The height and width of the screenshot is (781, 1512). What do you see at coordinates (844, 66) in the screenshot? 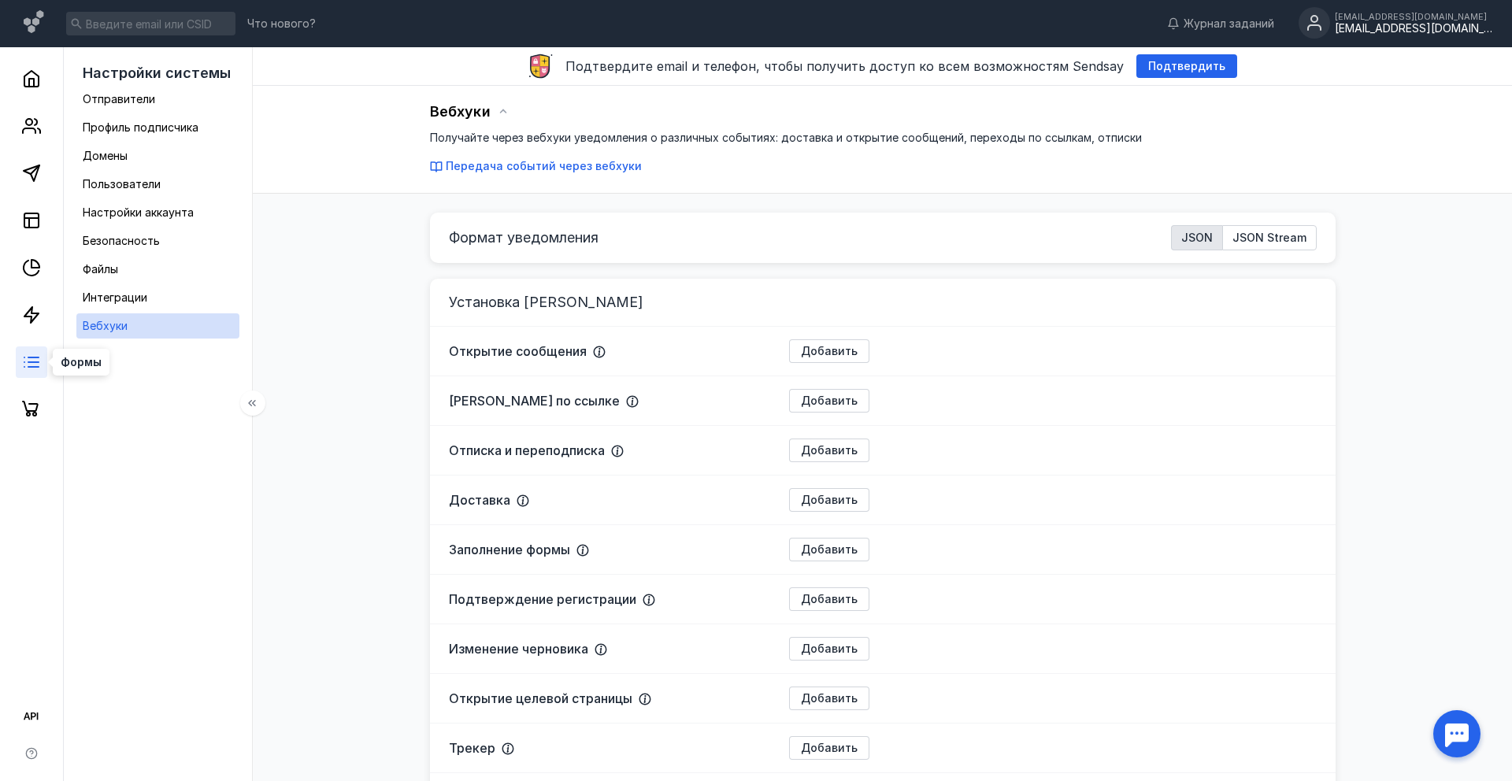
I see `span: Подтвердите email и телефон, чтобы получить доступ ко всем возможностям Sendsay` at bounding box center [844, 66].